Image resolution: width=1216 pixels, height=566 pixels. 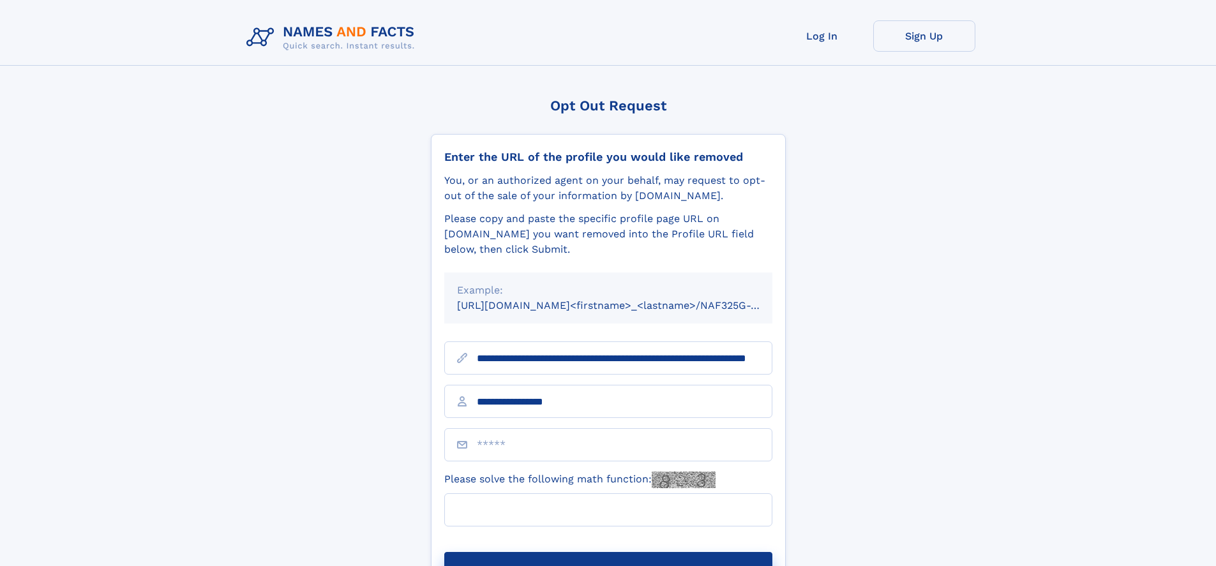 I want to click on div: Enter the URL of the profile you would like removed, so click(x=609, y=157).